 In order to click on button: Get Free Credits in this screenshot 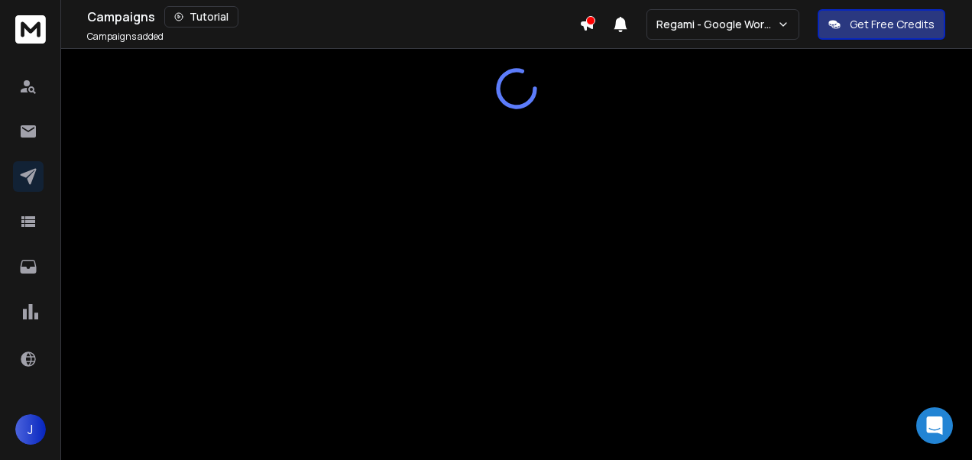, I will do `click(881, 24)`.